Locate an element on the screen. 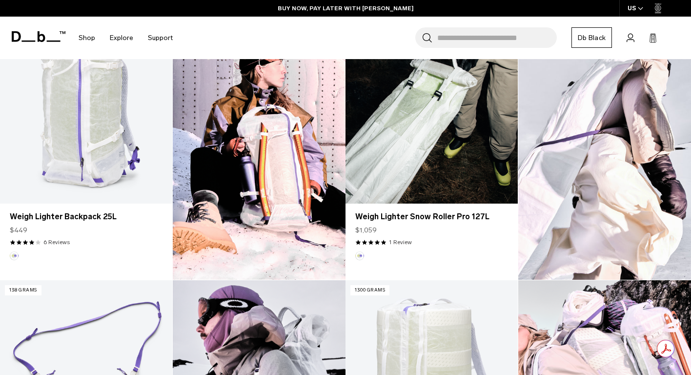  a: Weigh Lighter Backpack 25L is located at coordinates (86, 217).